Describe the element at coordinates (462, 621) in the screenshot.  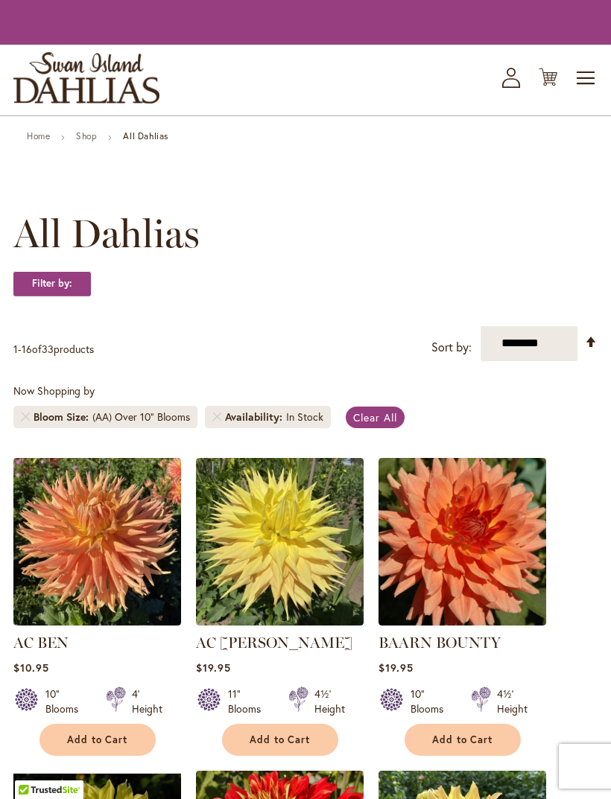
I see `a: Baarn Bounty` at that location.